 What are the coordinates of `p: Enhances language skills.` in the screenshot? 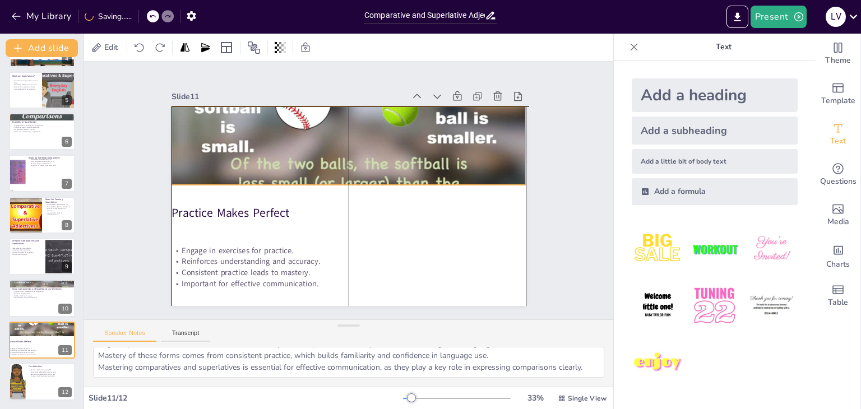 It's located at (42, 294).